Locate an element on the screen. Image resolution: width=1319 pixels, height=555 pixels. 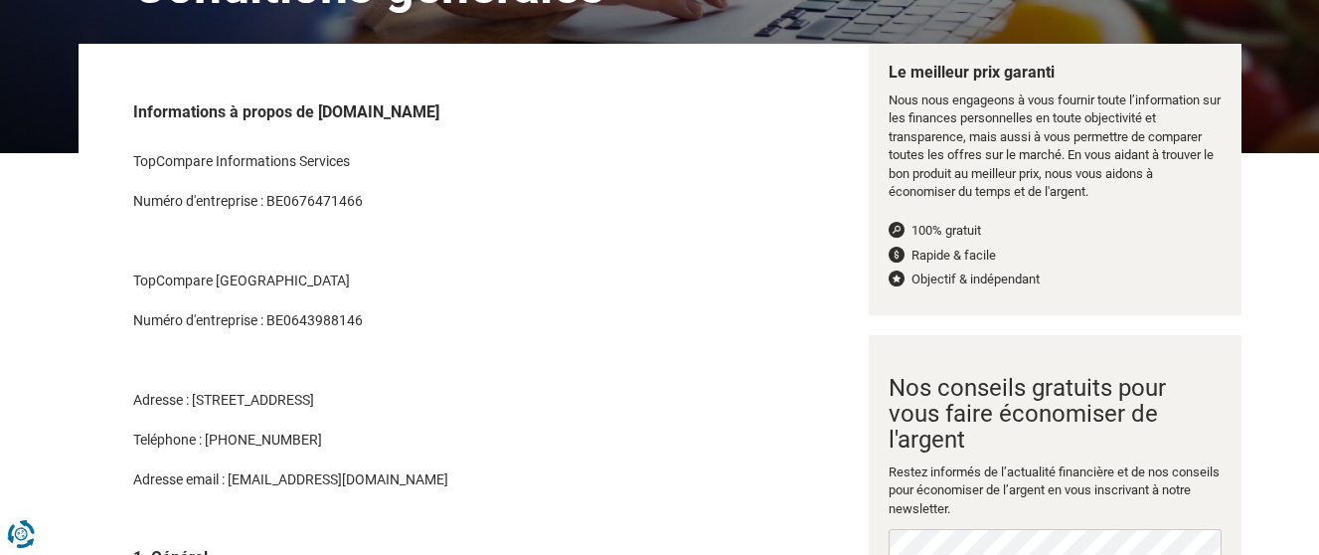
p: Nous nous engageons à vous fournir toute l’information sur les finances personnelles en toute obj... is located at coordinates (1055, 146).